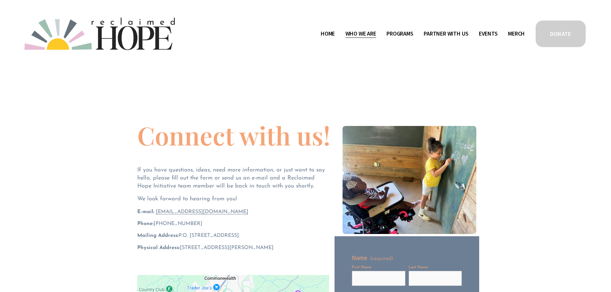 The width and height of the screenshot is (611, 292). What do you see at coordinates (381, 259) in the screenshot?
I see `span: (required)` at bounding box center [381, 259].